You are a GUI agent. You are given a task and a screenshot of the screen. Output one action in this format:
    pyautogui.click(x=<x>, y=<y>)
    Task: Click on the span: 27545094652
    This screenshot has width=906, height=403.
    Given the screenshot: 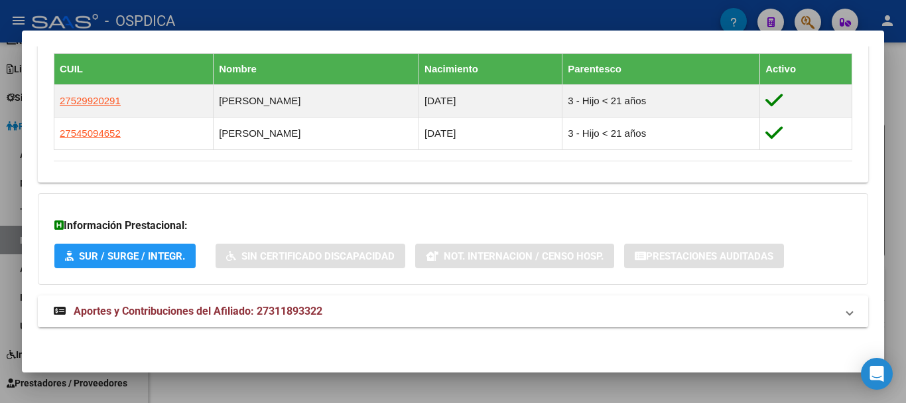 What is the action you would take?
    pyautogui.click(x=90, y=133)
    